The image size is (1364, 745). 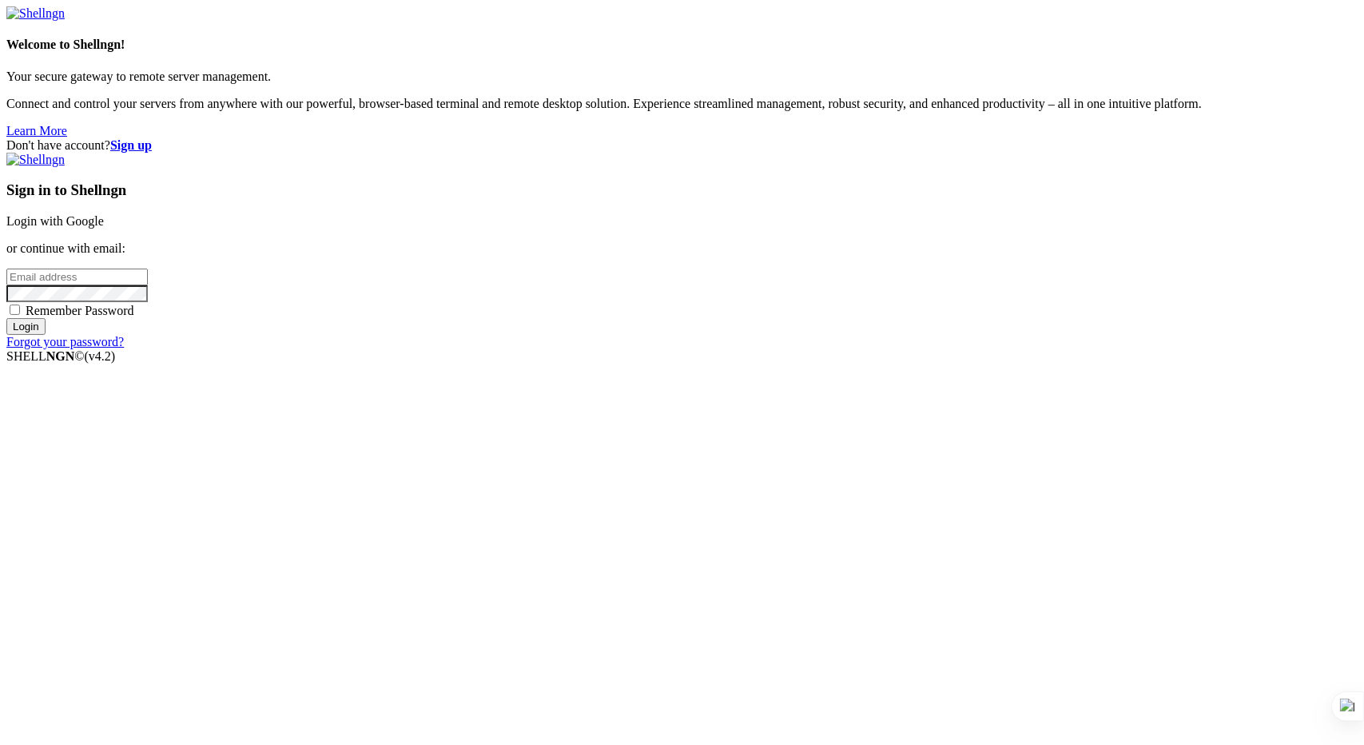 What do you see at coordinates (682, 249) in the screenshot?
I see `p: or continue with email:` at bounding box center [682, 249].